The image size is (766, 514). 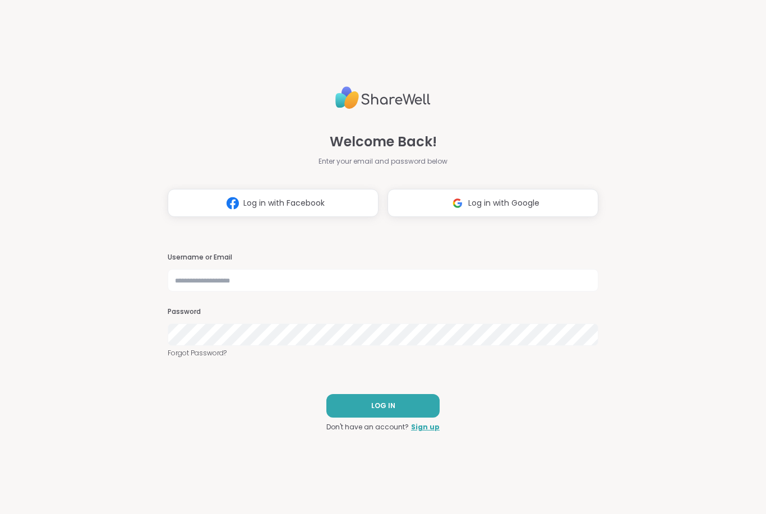 What do you see at coordinates (383, 142) in the screenshot?
I see `span: Welcome Back!` at bounding box center [383, 142].